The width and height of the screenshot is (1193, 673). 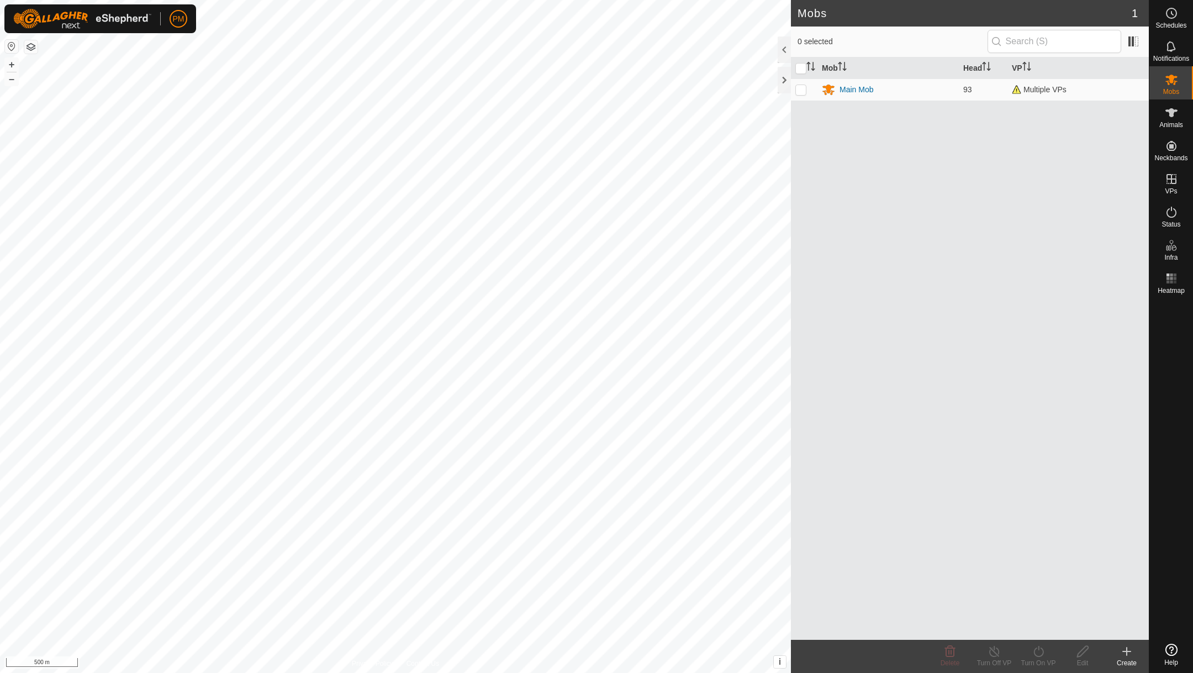 What do you see at coordinates (994, 663) in the screenshot?
I see `div: Turn Off VP` at bounding box center [994, 663].